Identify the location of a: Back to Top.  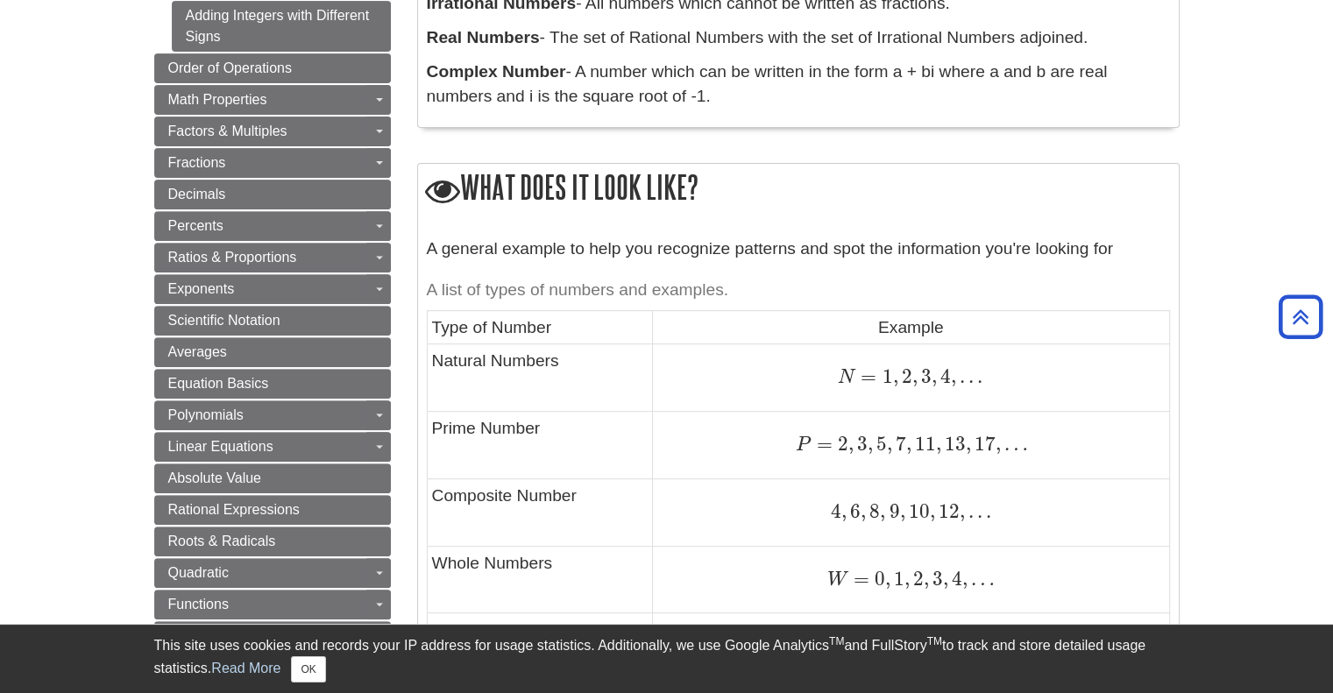
(1301, 316).